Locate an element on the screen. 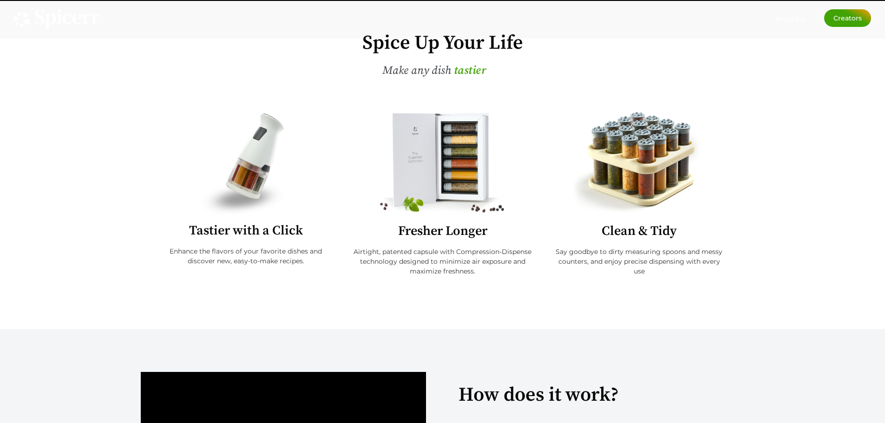 This screenshot has height=423, width=885. p: Airtight, patented capsule with Compression-Dispense technology designed to minimize air exposure... is located at coordinates (442, 262).